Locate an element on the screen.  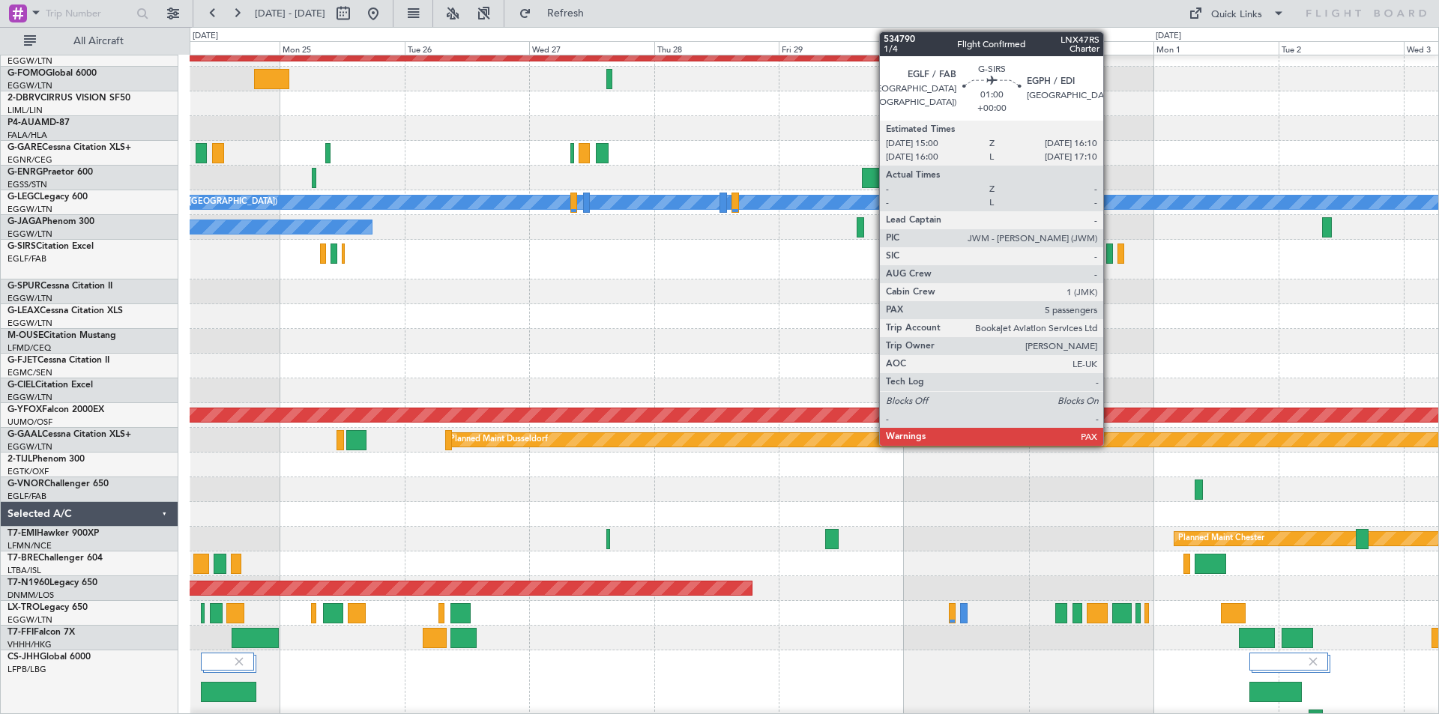
a: G-ENRGPraetor 600 is located at coordinates (50, 172).